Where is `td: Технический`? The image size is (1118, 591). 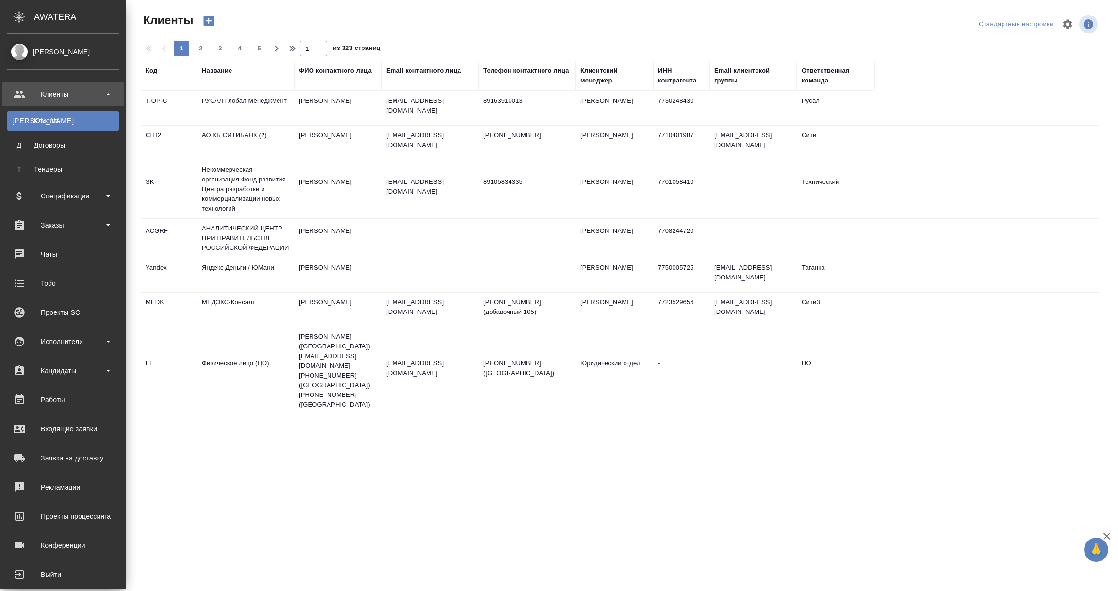 td: Технический is located at coordinates (835, 189).